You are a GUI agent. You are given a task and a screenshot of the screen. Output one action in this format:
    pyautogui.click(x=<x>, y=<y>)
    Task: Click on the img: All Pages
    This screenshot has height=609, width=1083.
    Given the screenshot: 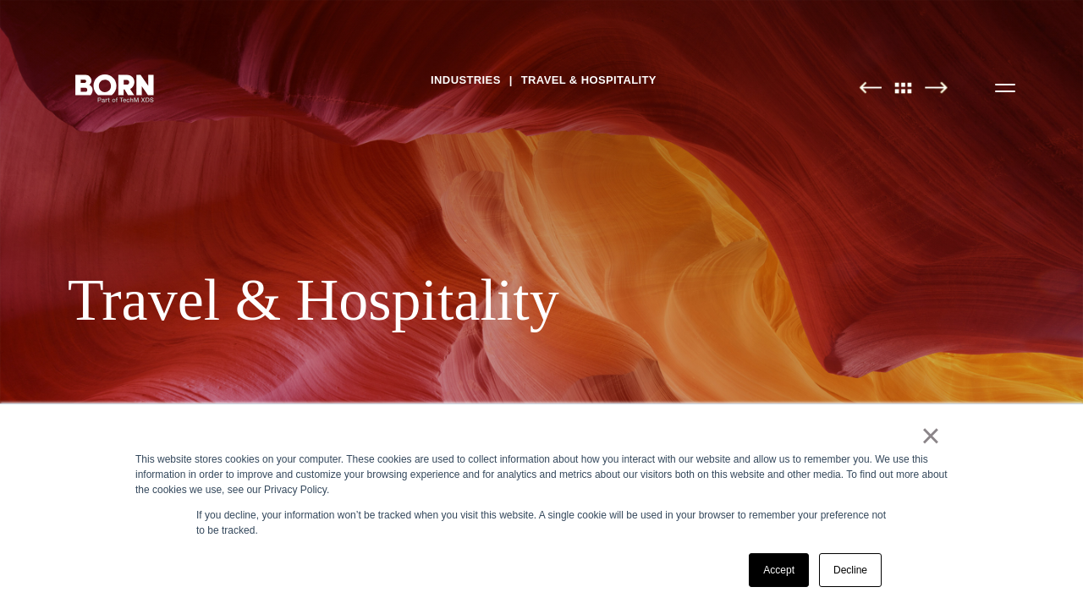 What is the action you would take?
    pyautogui.click(x=904, y=87)
    